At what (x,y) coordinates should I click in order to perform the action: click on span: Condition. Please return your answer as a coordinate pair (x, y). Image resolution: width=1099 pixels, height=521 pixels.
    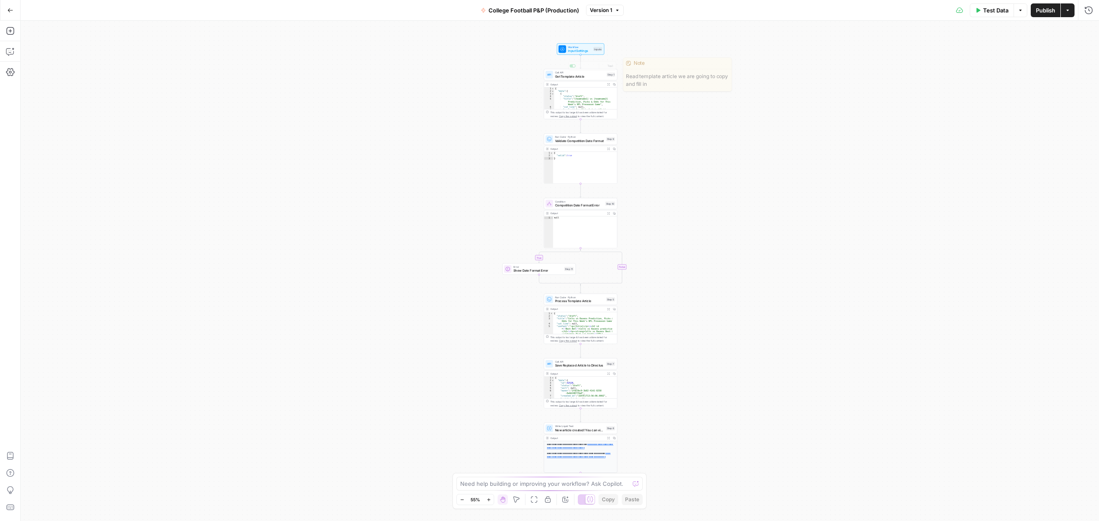
    Looking at the image, I should click on (579, 201).